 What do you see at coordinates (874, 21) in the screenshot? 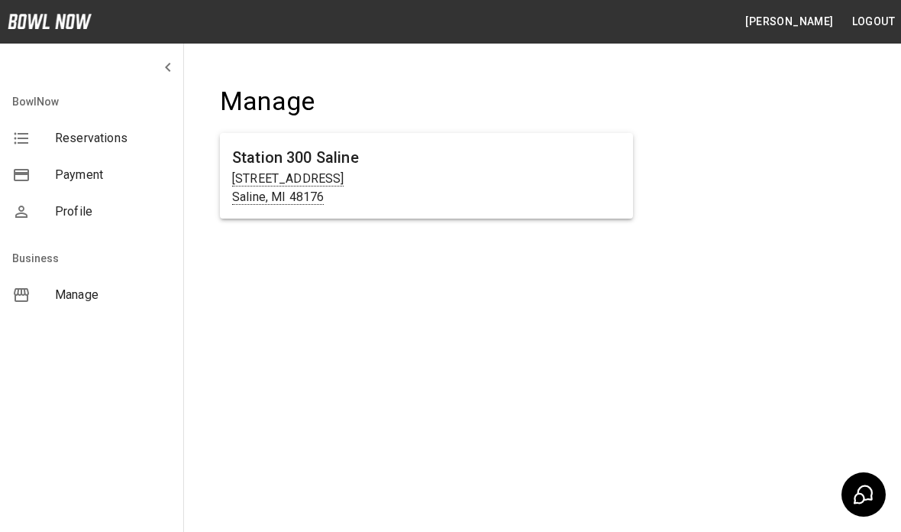
I see `button: Logout` at bounding box center [874, 21].